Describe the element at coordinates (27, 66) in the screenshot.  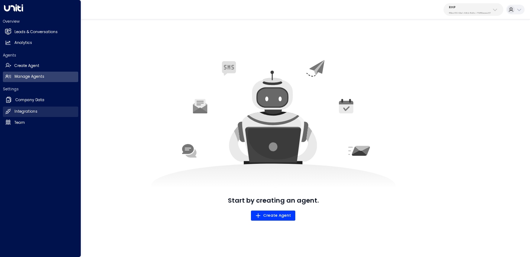
I see `h2: Create Agent` at that location.